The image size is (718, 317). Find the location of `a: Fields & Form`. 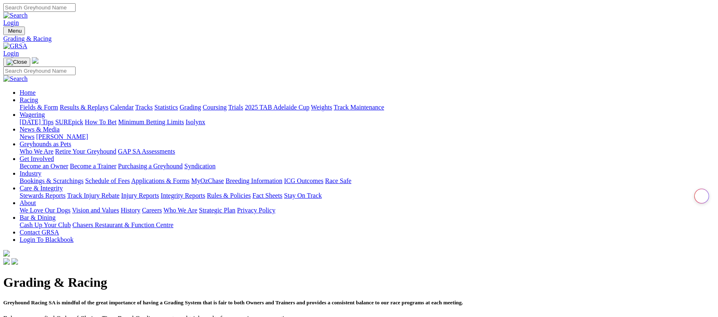

a: Fields & Form is located at coordinates (39, 107).